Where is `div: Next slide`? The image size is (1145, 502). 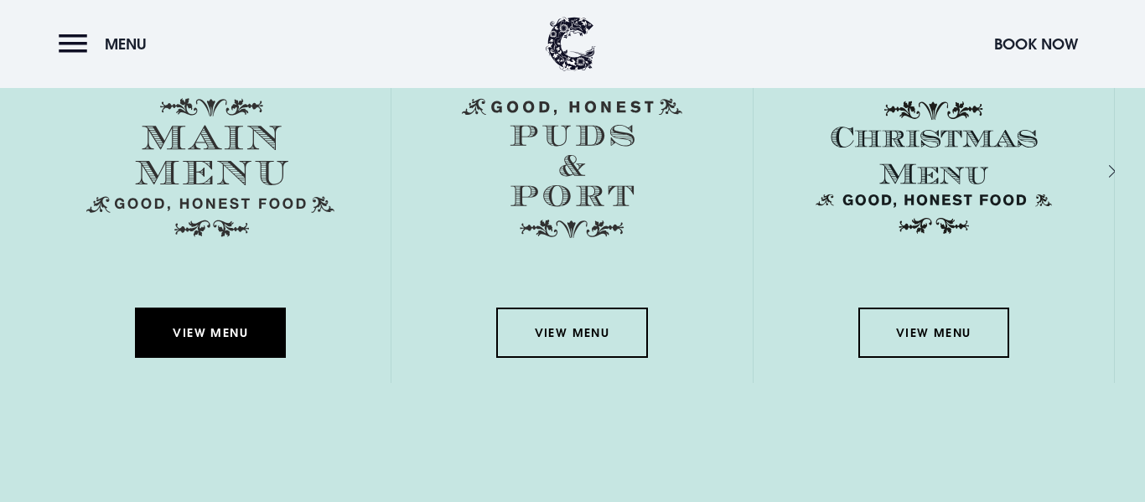 div: Next slide is located at coordinates (1094, 171).